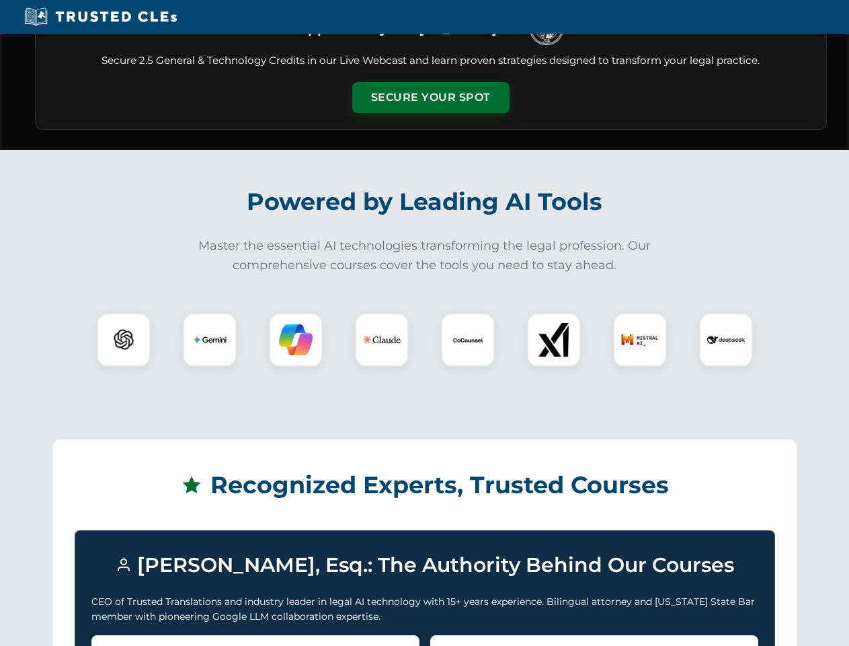 The width and height of the screenshot is (849, 646). What do you see at coordinates (382, 340) in the screenshot?
I see `img: Claude Logo` at bounding box center [382, 340].